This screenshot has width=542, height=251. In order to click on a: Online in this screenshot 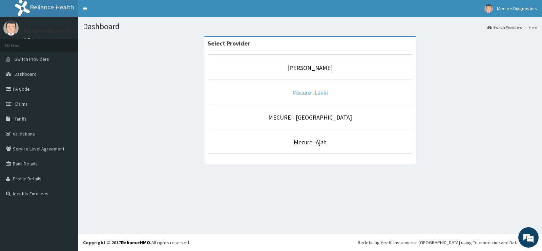, I will do `click(32, 39)`.